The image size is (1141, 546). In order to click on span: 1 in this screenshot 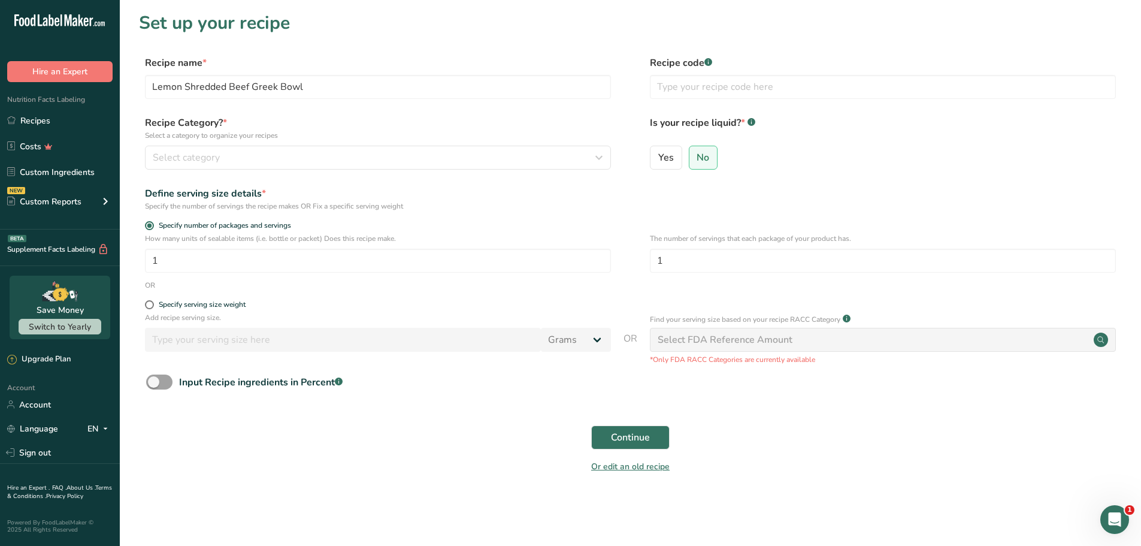, I will do `click(1130, 510)`.